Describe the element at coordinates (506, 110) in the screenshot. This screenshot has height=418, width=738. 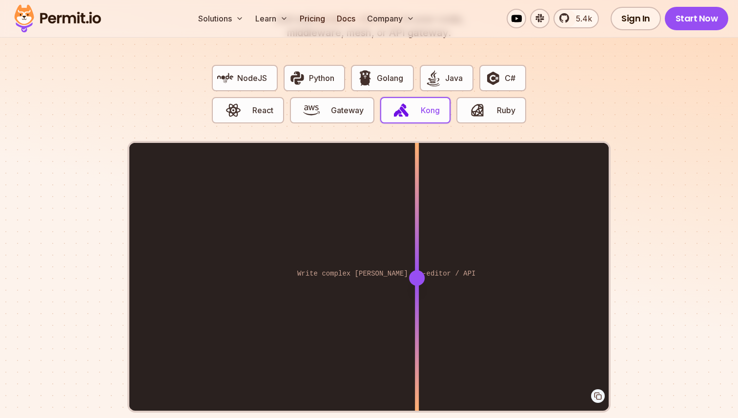
I see `span: Ruby` at that location.